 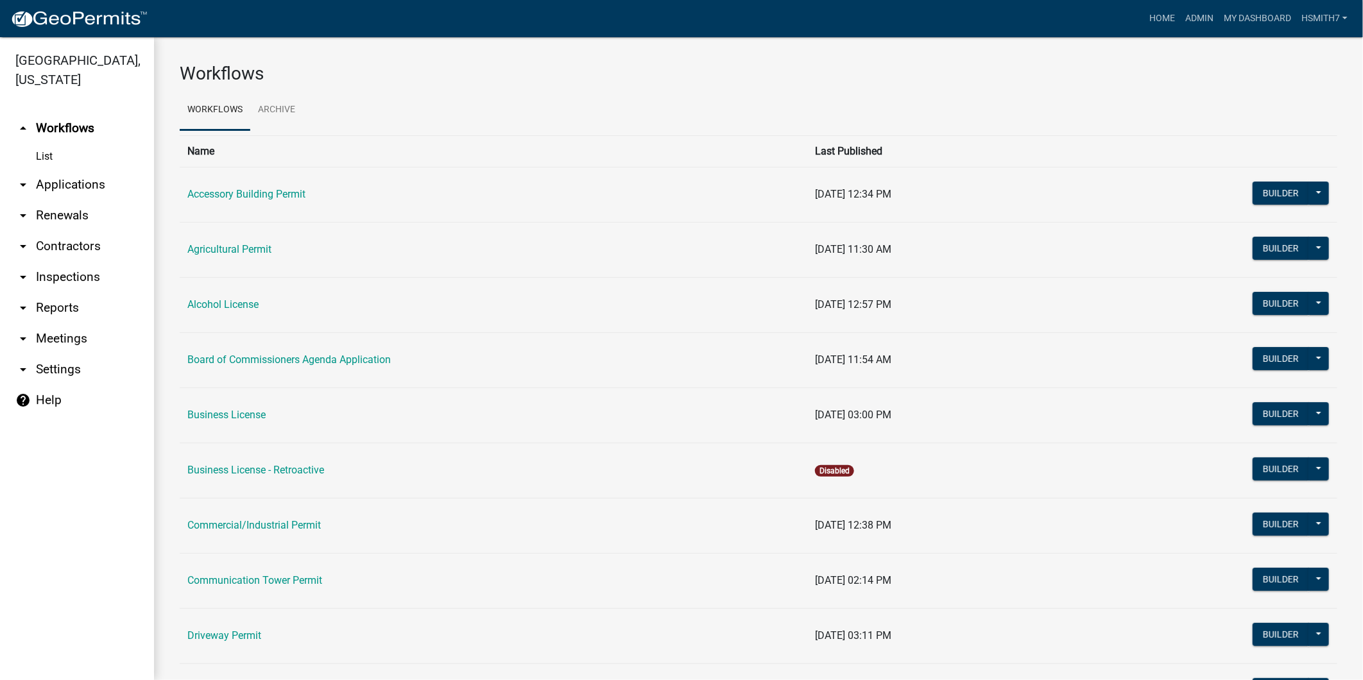 What do you see at coordinates (224, 635) in the screenshot?
I see `a: Driveway Permit` at bounding box center [224, 635].